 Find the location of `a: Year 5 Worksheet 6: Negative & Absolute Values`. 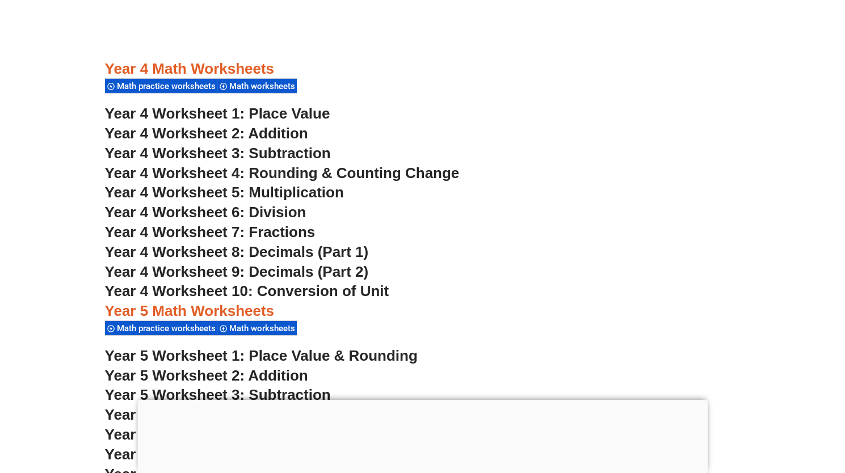

a: Year 5 Worksheet 6: Negative & Absolute Values is located at coordinates (274, 455).